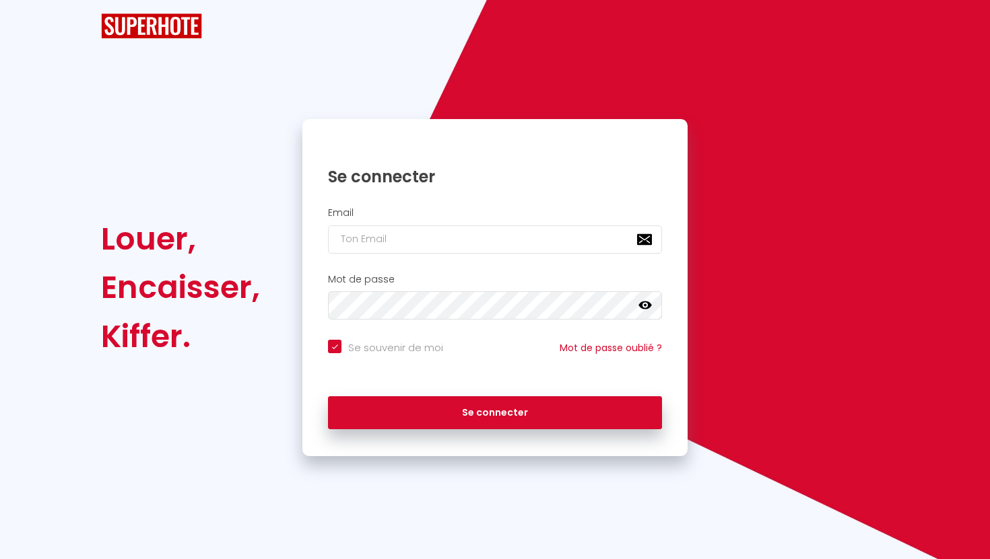 This screenshot has width=990, height=559. Describe the element at coordinates (495, 240) in the screenshot. I see `input: Ton Email` at that location.